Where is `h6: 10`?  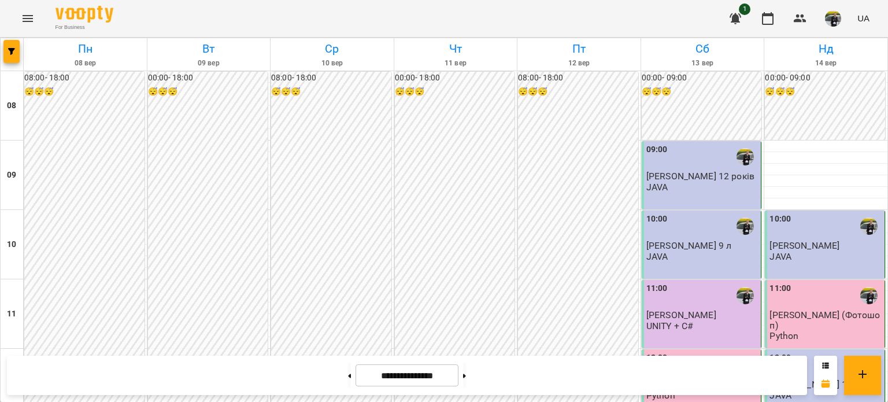
h6: 10 is located at coordinates (12, 244).